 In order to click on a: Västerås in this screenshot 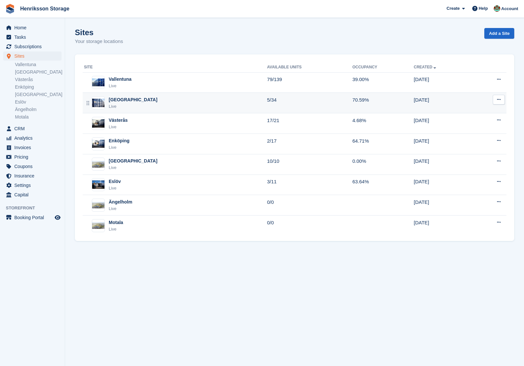, I will do `click(38, 79)`.